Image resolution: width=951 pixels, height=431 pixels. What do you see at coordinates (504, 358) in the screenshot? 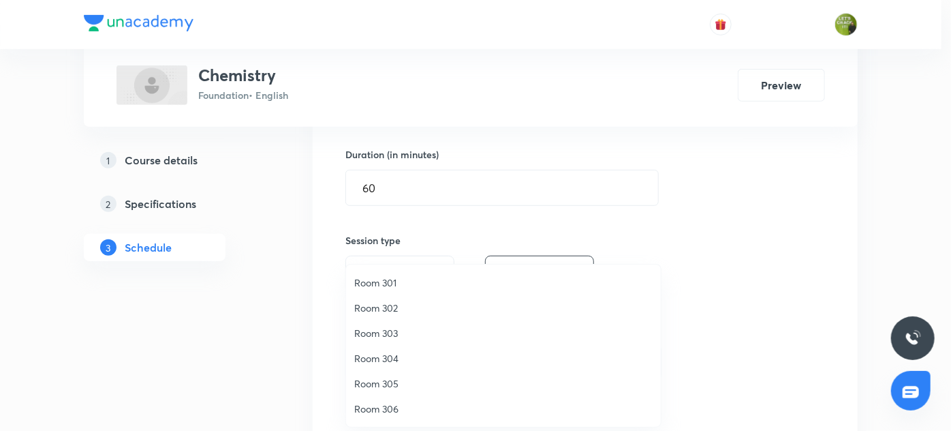
I see `span: Room 304` at bounding box center [504, 358].